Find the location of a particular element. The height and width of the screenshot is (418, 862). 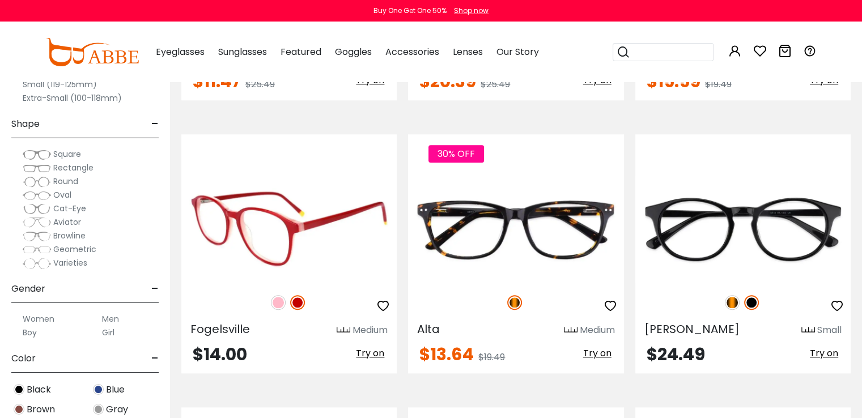

div: Buy One Get One 50% is located at coordinates (410, 11).